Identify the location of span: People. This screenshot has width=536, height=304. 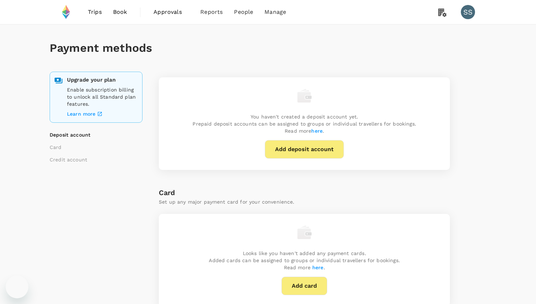
(244, 12).